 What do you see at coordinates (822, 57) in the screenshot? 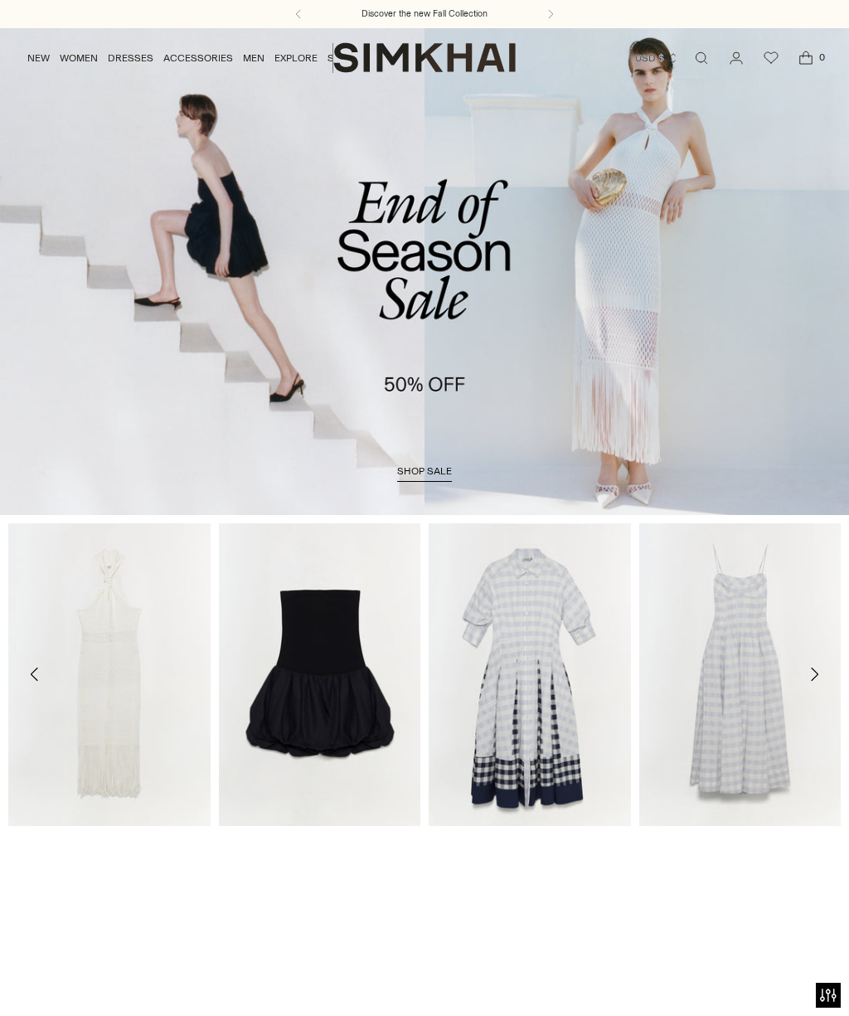
I see `span: 0` at bounding box center [822, 57].